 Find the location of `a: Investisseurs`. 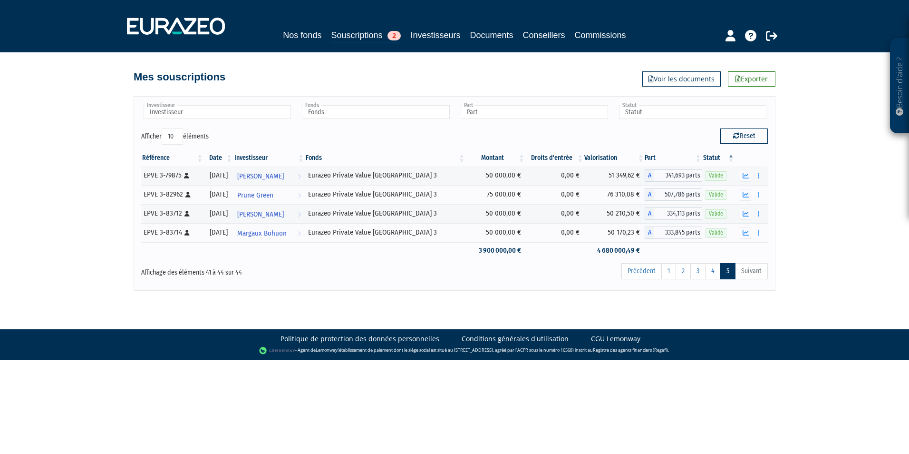

a: Investisseurs is located at coordinates (435, 35).